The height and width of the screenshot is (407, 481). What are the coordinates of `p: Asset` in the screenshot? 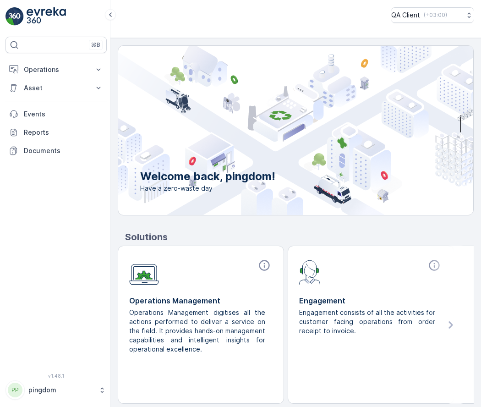 It's located at (56, 88).